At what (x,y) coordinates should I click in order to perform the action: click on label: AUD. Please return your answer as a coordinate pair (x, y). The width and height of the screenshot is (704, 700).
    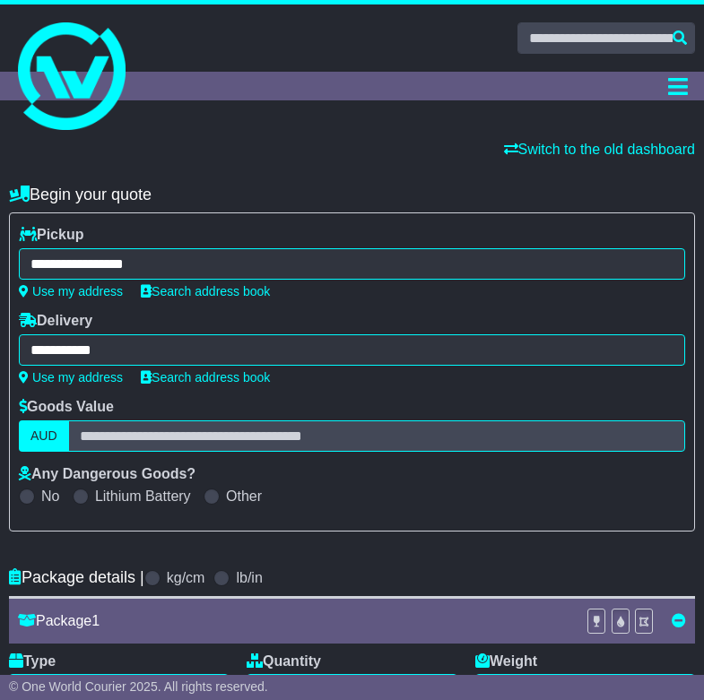
    Looking at the image, I should click on (44, 436).